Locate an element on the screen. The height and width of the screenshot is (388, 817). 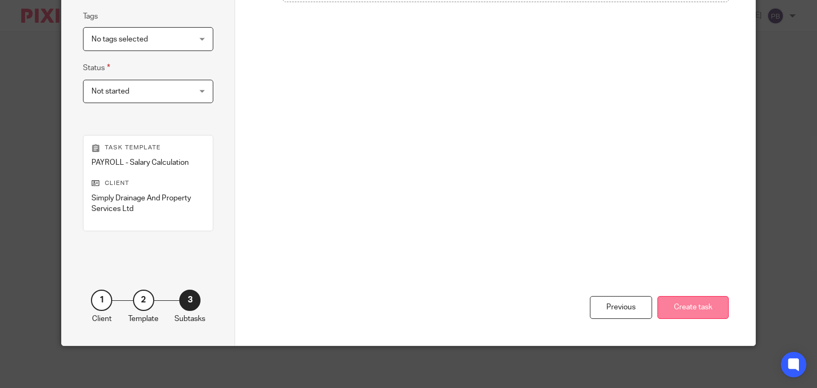
div: 2 is located at coordinates (144, 301).